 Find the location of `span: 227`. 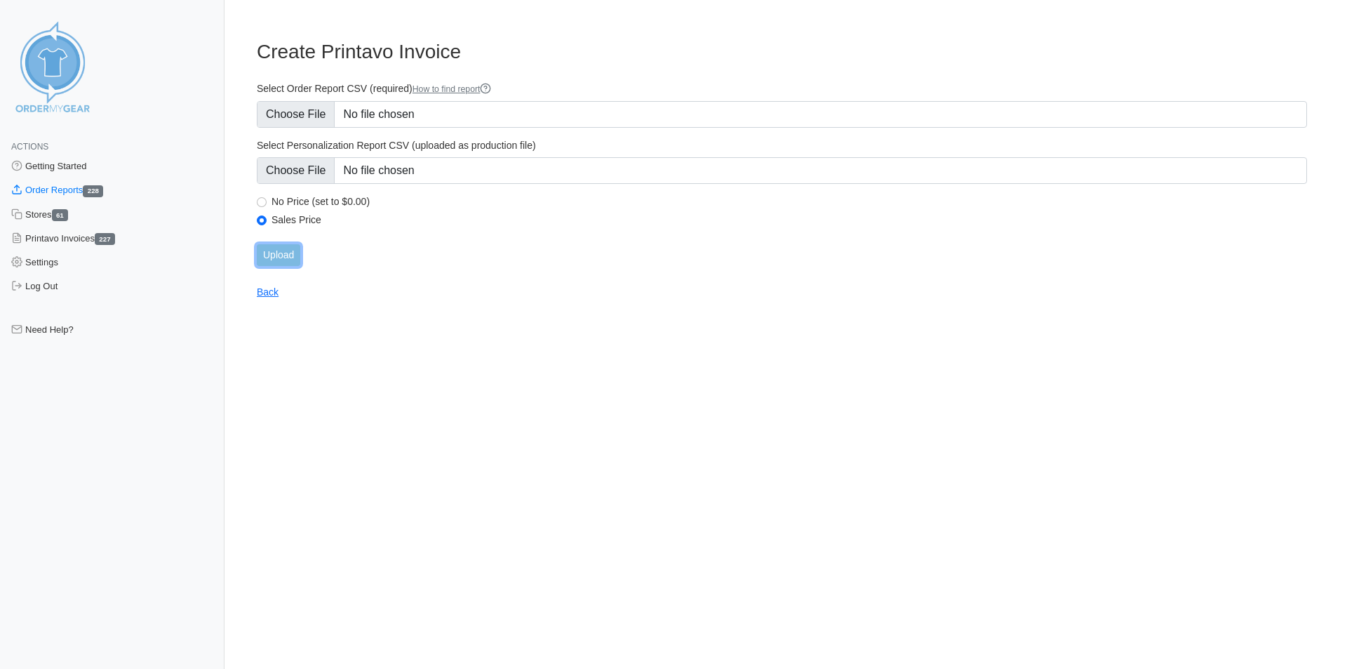

span: 227 is located at coordinates (105, 239).